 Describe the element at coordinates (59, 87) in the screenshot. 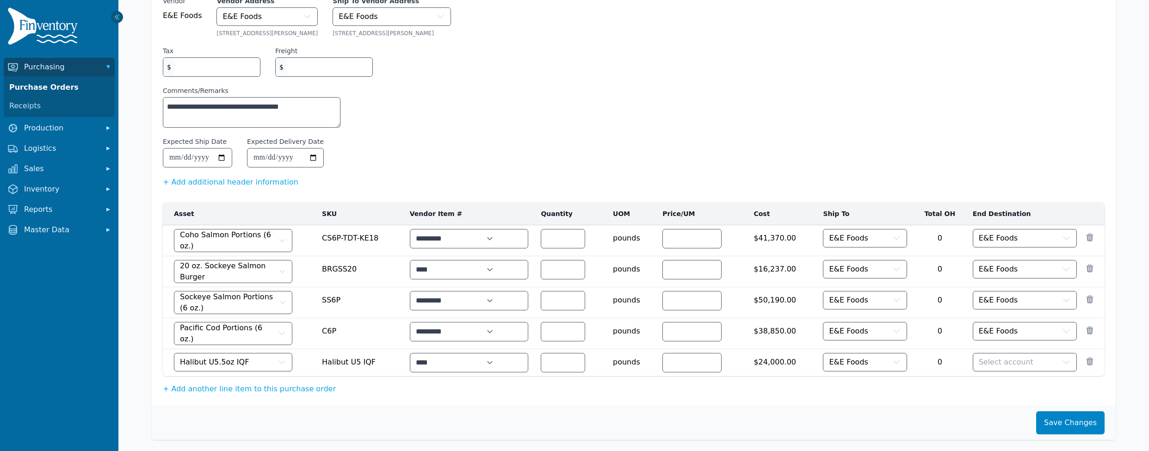

I see `a: Purchase Orders` at that location.